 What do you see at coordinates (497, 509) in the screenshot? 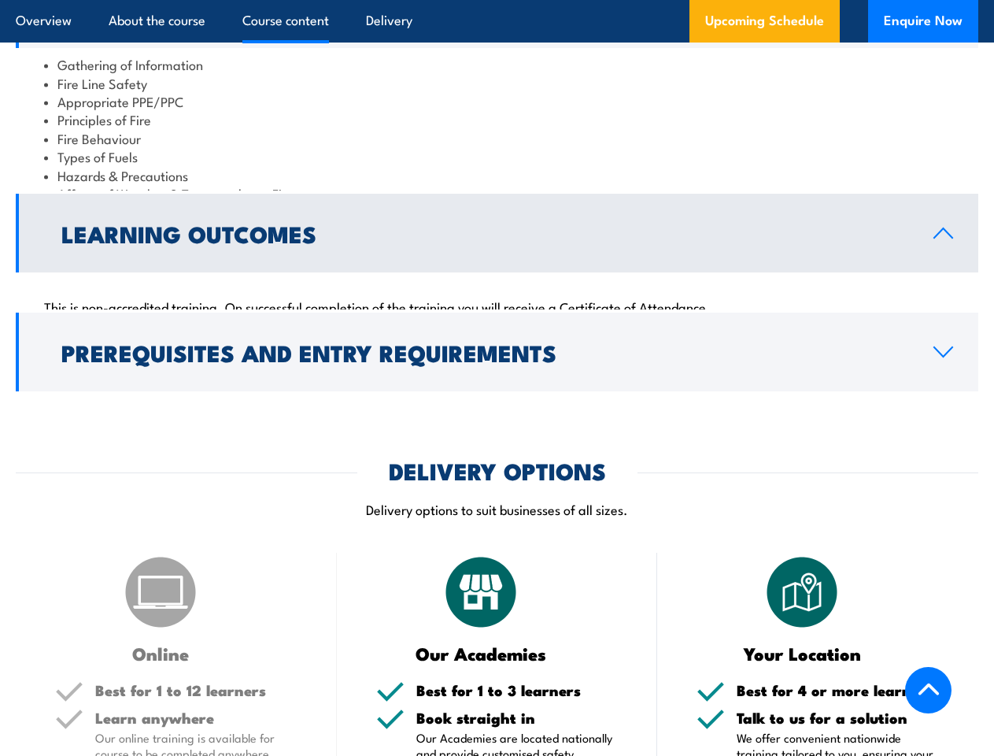
I see `p: Delivery options to suit businesses of all sizes.` at bounding box center [497, 509].